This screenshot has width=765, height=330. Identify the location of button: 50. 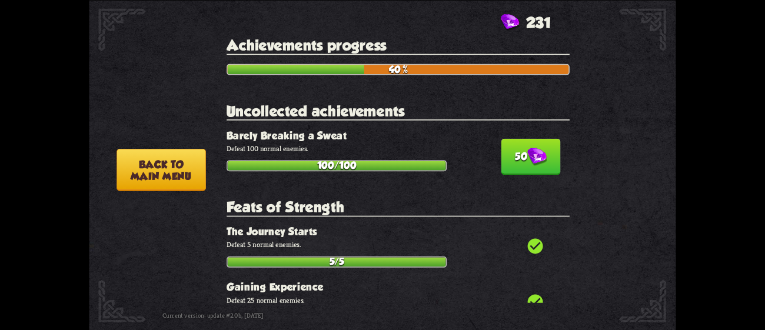
(530, 157).